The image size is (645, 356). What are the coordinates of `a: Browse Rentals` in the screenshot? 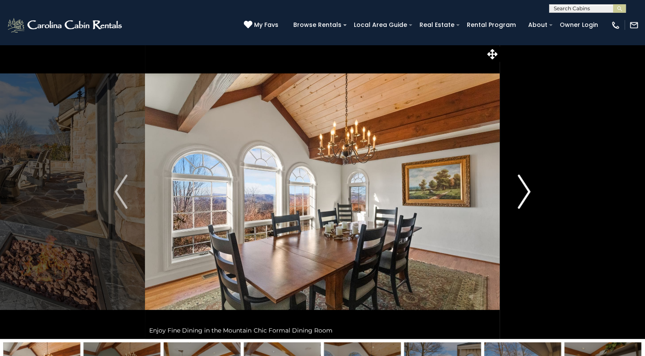 It's located at (317, 25).